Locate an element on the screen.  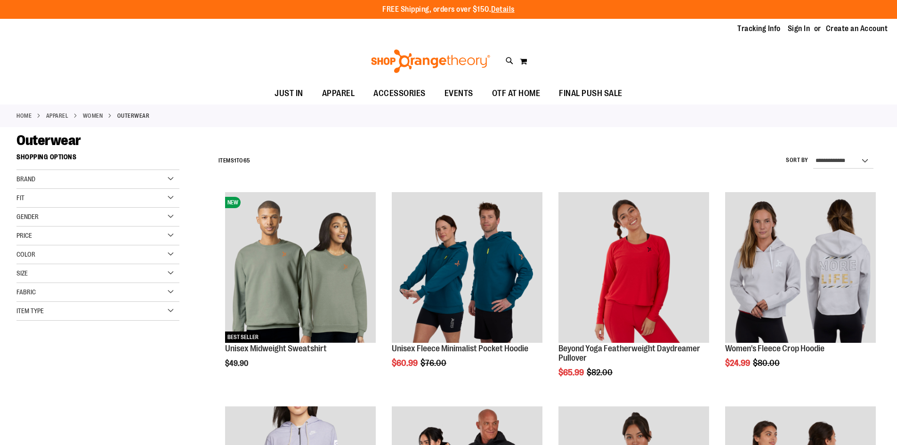
a: JUST IN is located at coordinates (289, 94).